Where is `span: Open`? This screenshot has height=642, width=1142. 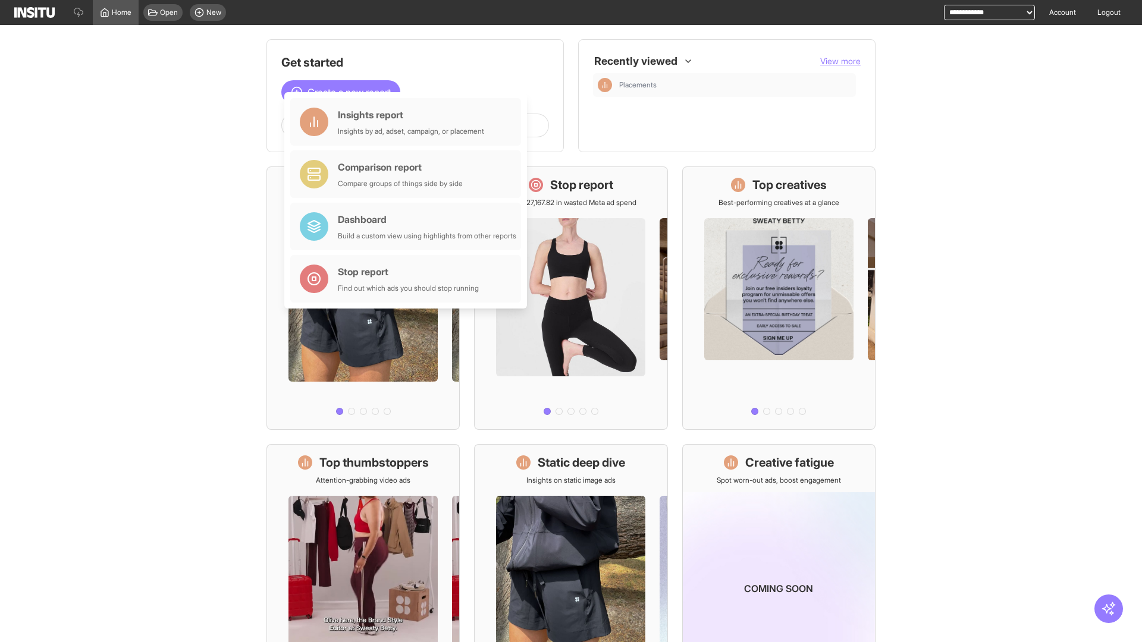
span: Open is located at coordinates (169, 12).